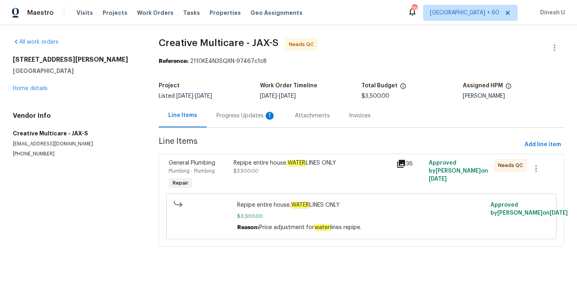  Describe the element at coordinates (270, 116) in the screenshot. I see `div: 1` at that location.